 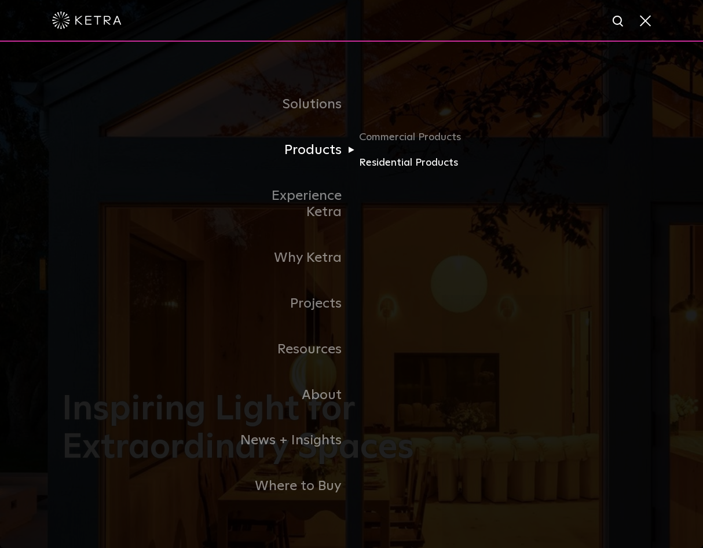 What do you see at coordinates (292, 349) in the screenshot?
I see `a: Resources` at bounding box center [292, 349].